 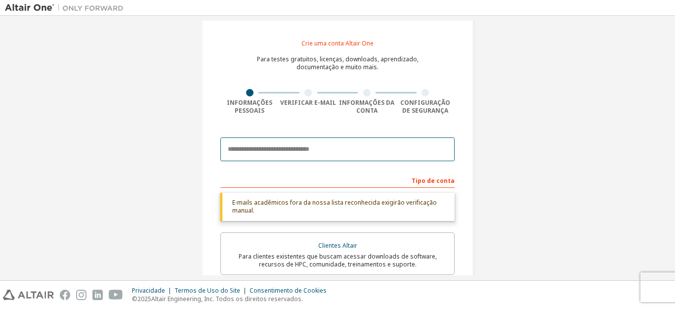 What do you see at coordinates (144, 299) in the screenshot?
I see `font: 2025` at bounding box center [144, 299].